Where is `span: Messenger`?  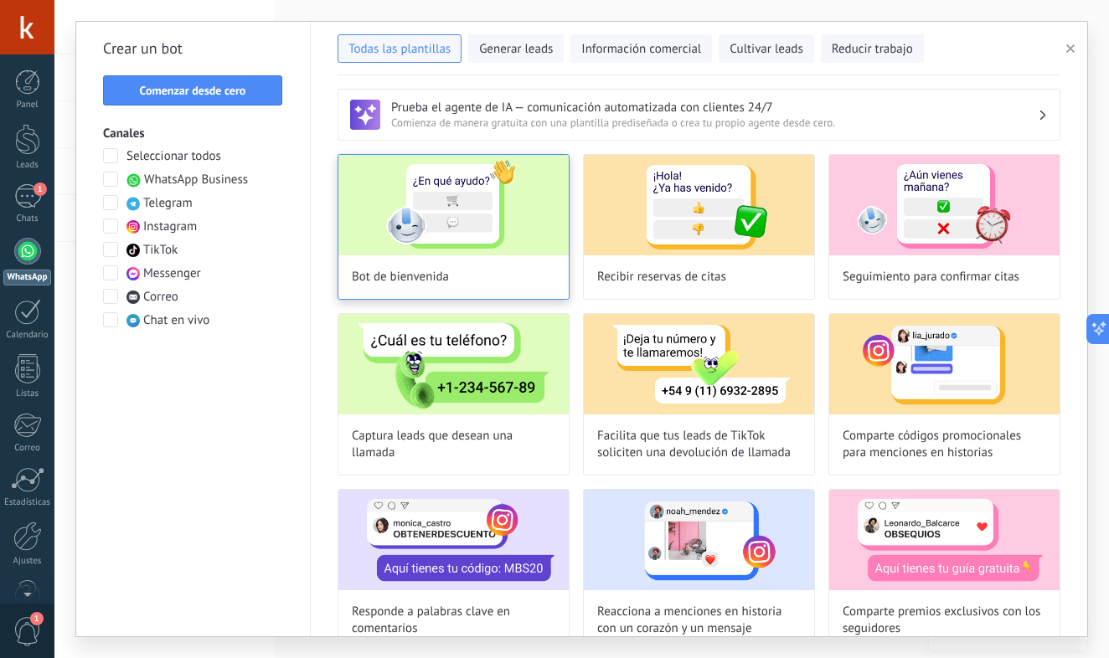
span: Messenger is located at coordinates (172, 274).